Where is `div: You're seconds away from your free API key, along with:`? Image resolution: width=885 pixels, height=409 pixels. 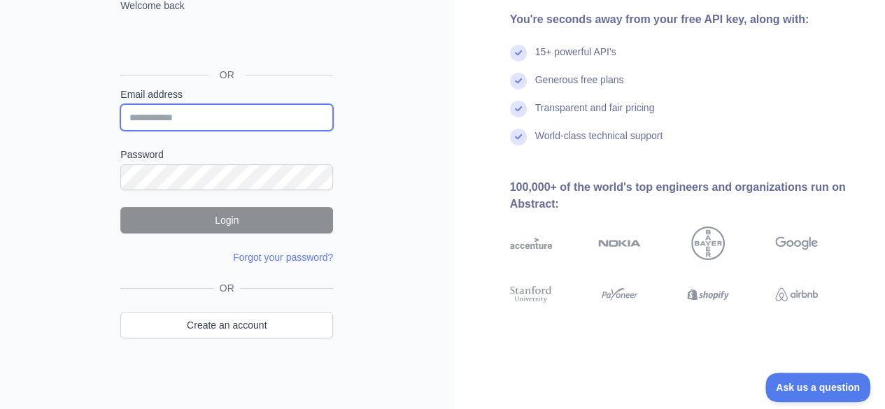
div: You're seconds away from your free API key, along with: is located at coordinates (687, 20).